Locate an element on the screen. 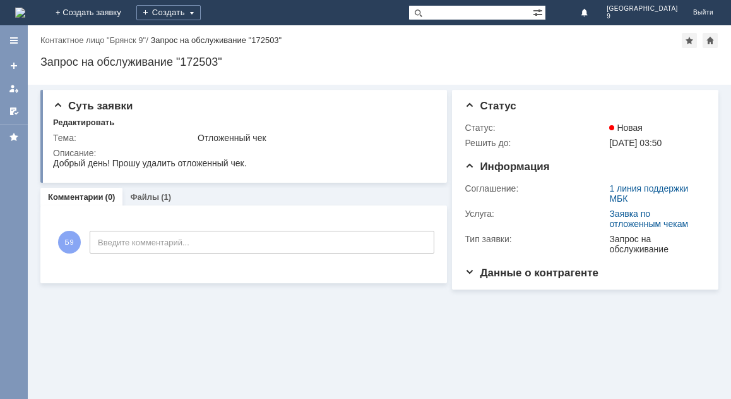 Image resolution: width=731 pixels, height=399 pixels. div: Запрос на обслуживание is located at coordinates (655, 244).